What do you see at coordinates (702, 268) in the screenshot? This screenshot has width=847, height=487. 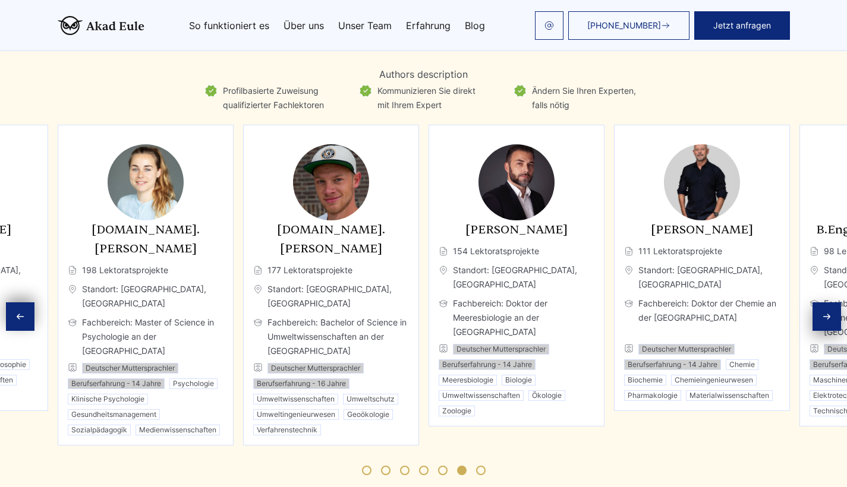 I see `div: 9 / 11` at bounding box center [702, 268].